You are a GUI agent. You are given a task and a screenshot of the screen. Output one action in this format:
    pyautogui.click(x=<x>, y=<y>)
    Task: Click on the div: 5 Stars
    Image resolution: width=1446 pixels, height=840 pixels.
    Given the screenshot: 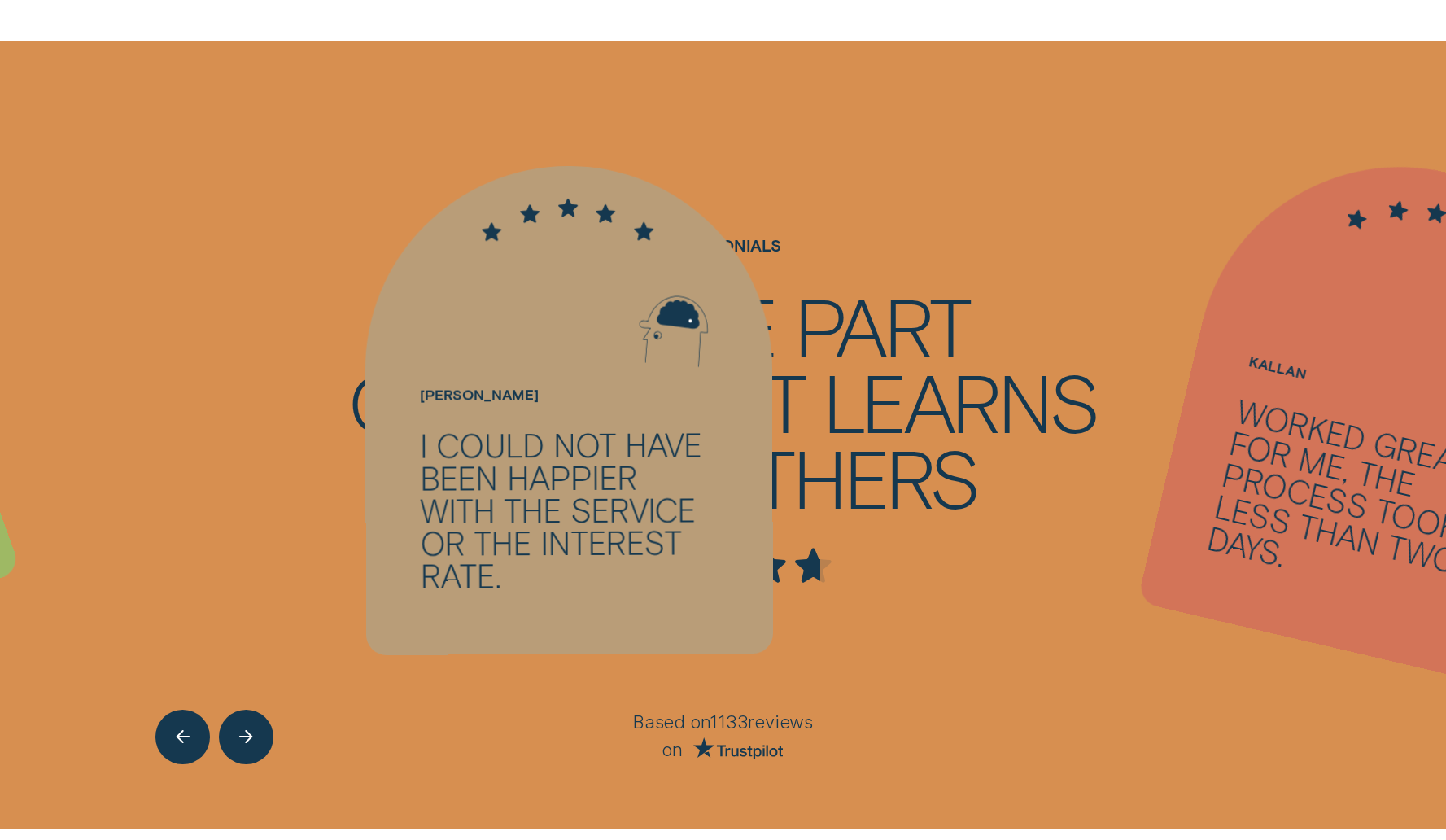 What is the action you would take?
    pyautogui.click(x=568, y=209)
    